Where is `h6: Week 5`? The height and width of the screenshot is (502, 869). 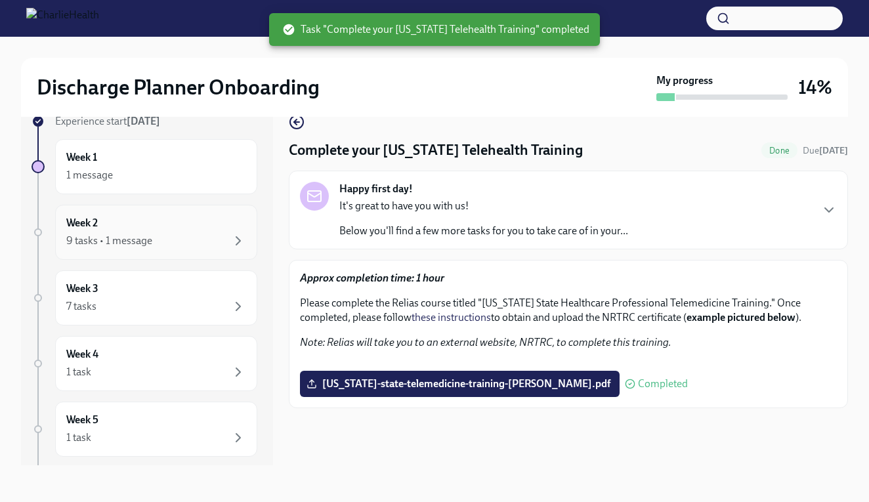
h6: Week 5 is located at coordinates (82, 420).